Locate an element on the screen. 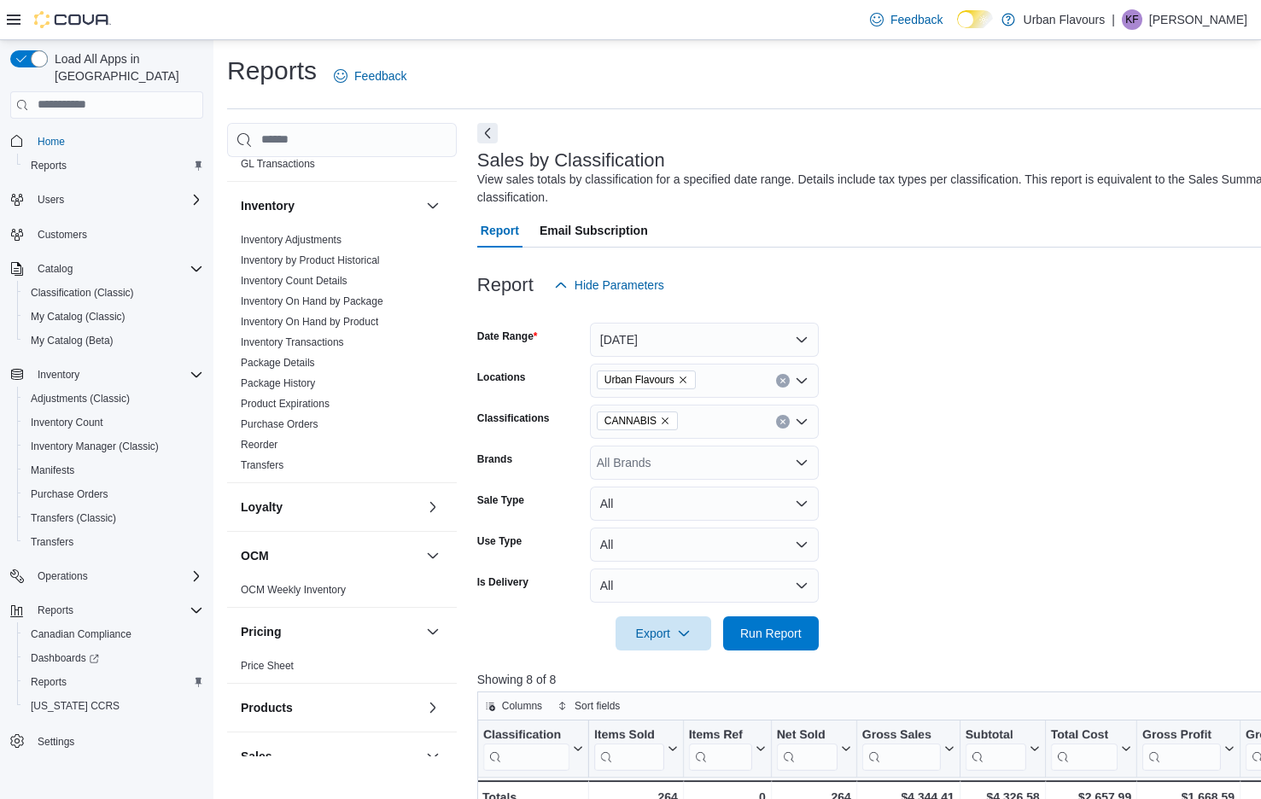  button: Net Sold is located at coordinates (813, 748).